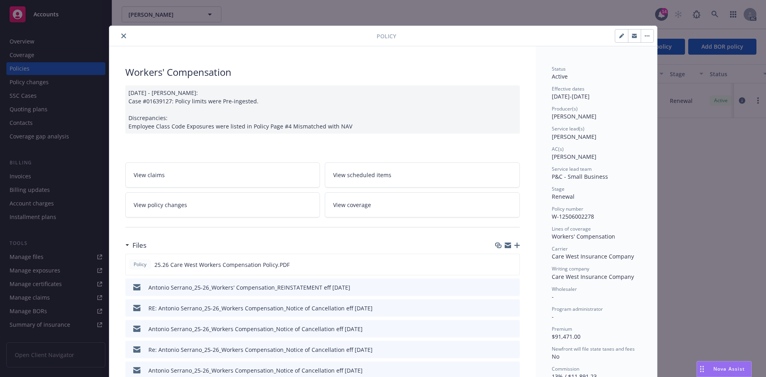 The width and height of the screenshot is (766, 377). What do you see at coordinates (580, 176) in the screenshot?
I see `span: P&C - Small Business` at bounding box center [580, 176].